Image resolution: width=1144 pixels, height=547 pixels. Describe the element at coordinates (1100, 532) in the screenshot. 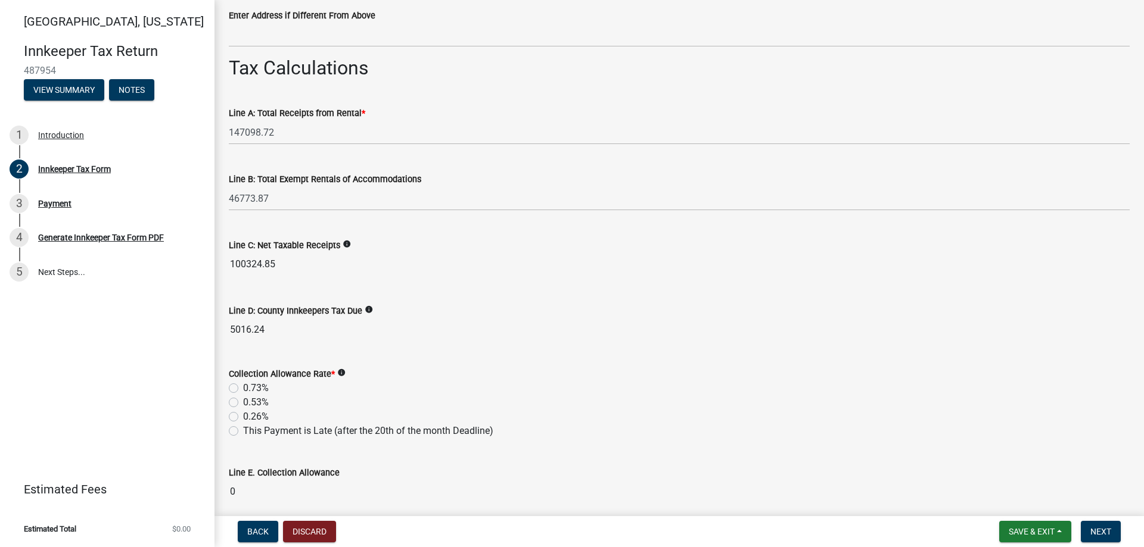

I see `span: Next` at that location.